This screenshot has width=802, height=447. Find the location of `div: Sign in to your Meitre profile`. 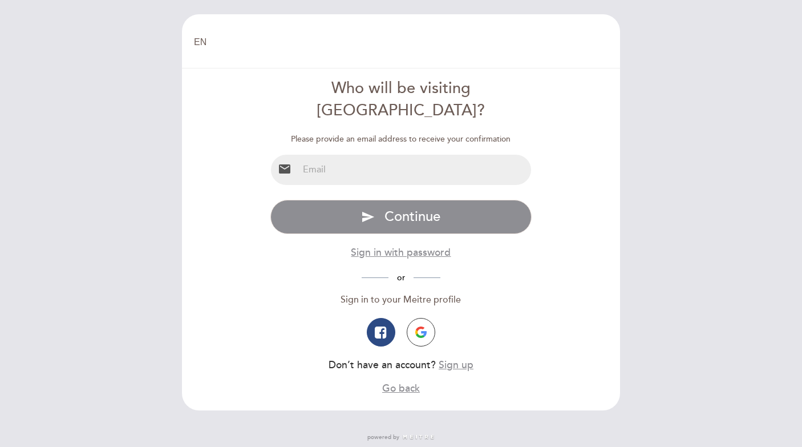

div: Sign in to your Meitre profile is located at coordinates (401, 300).